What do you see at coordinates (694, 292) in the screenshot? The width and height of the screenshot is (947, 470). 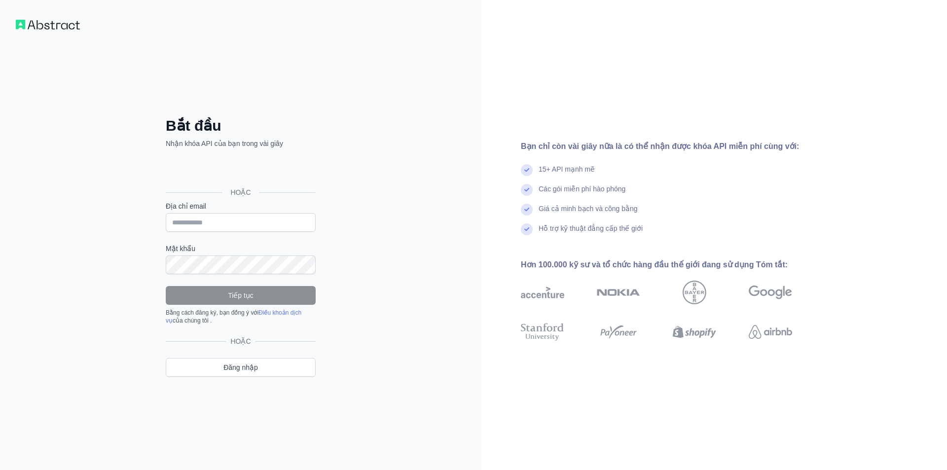 I see `img: Bayer` at bounding box center [694, 292].